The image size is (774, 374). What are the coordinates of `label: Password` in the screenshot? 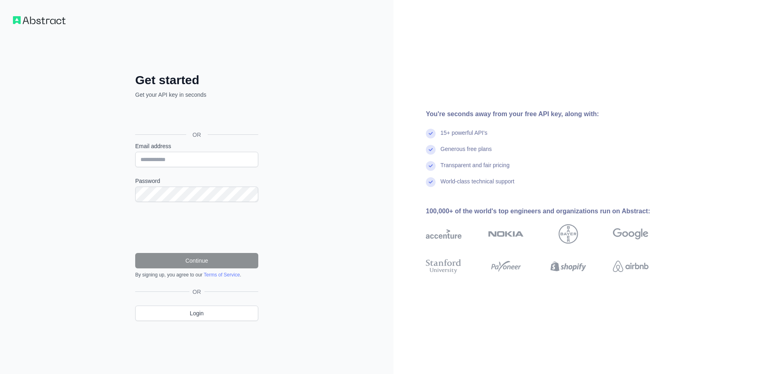 It's located at (197, 181).